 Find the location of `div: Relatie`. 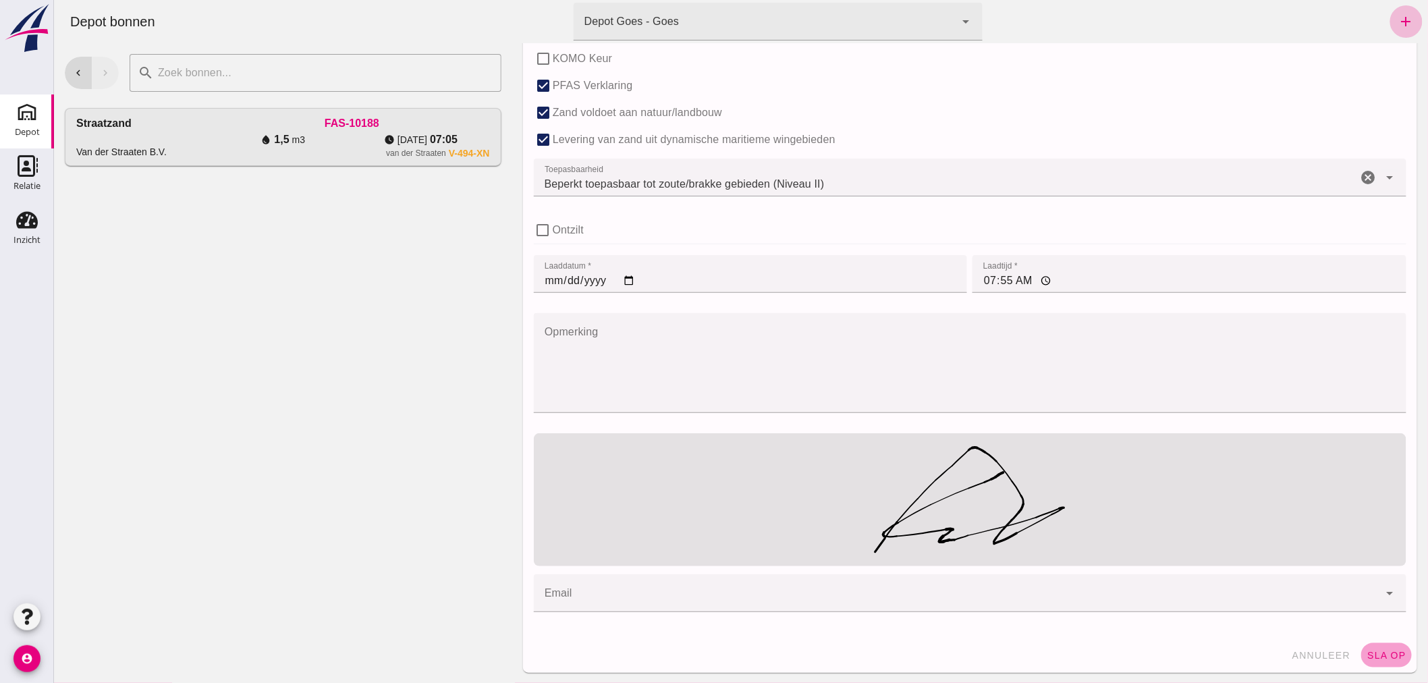

div: Relatie is located at coordinates (27, 186).